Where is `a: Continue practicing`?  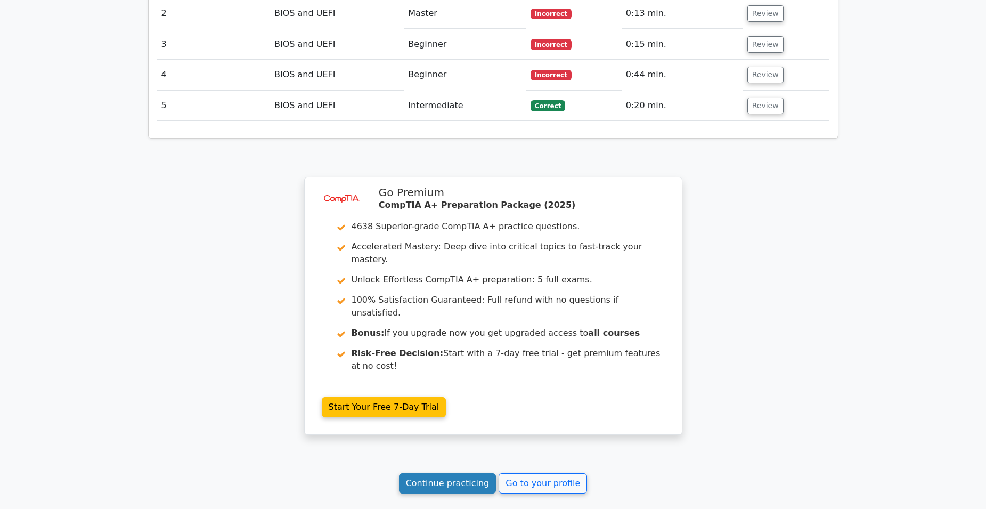 a: Continue practicing is located at coordinates (447, 483).